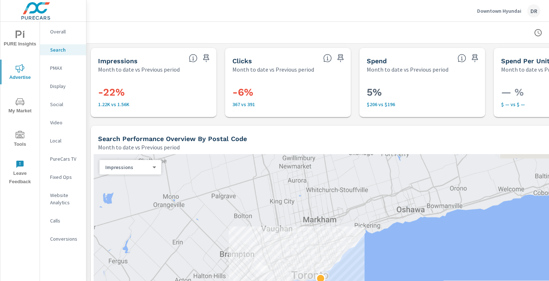 The height and width of the screenshot is (281, 549). I want to click on p: Local, so click(65, 141).